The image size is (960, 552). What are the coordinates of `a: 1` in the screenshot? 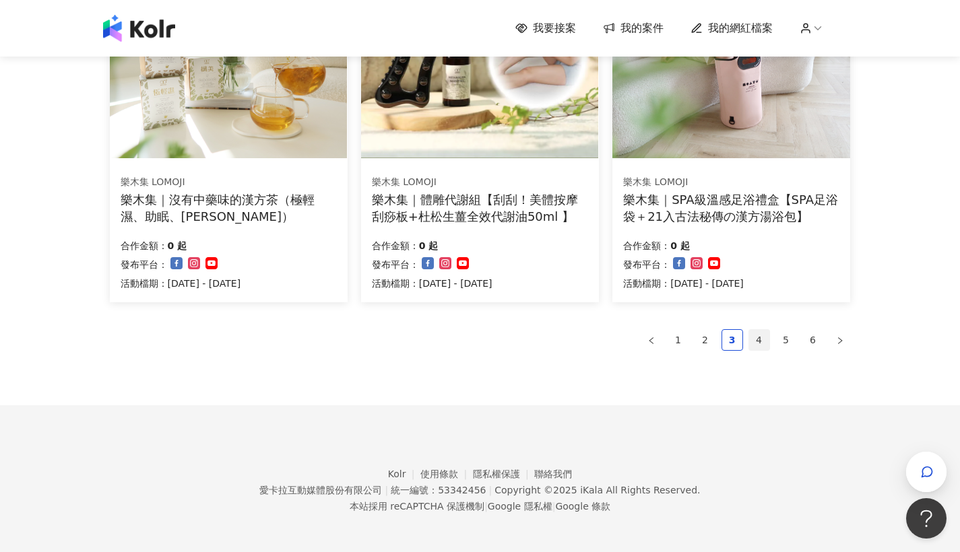 It's located at (678, 340).